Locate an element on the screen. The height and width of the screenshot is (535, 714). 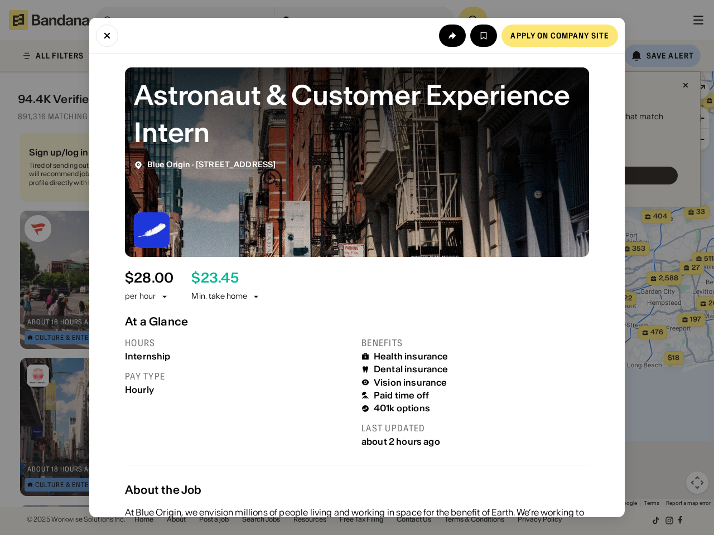
div: $ 23.45 is located at coordinates (215, 278).